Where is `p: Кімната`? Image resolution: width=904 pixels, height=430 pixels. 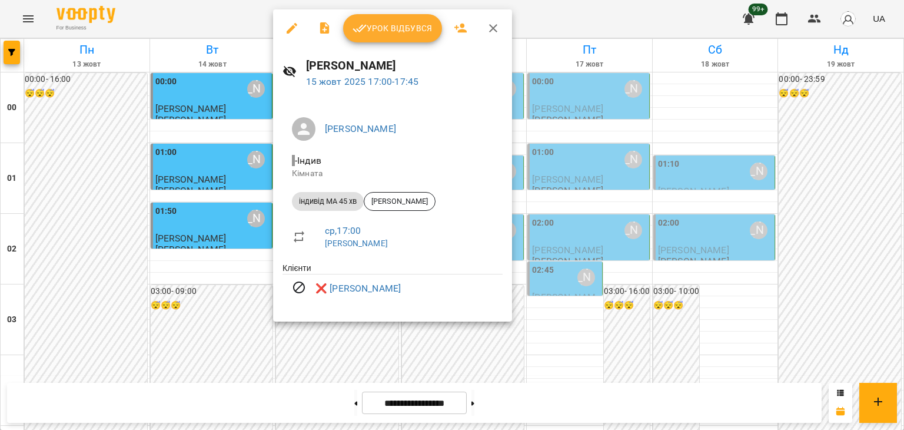 p: Кімната is located at coordinates (393, 174).